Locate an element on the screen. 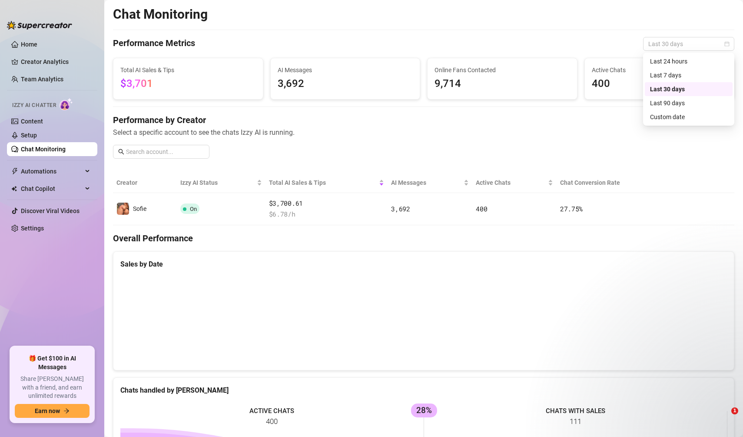  th: Chat Conversion Rate is located at coordinates (614, 183).